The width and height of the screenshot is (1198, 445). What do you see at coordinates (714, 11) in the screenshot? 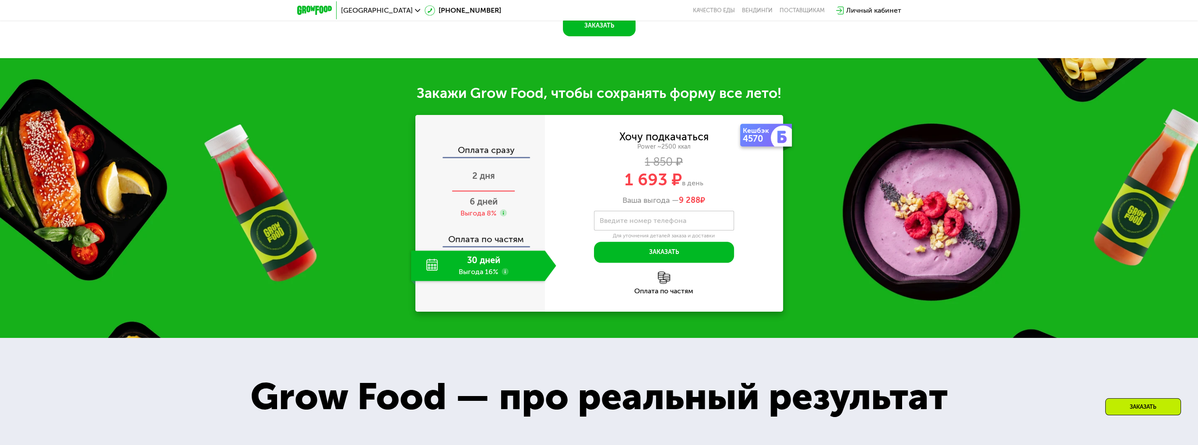
I see `a: Качество еды` at bounding box center [714, 11].